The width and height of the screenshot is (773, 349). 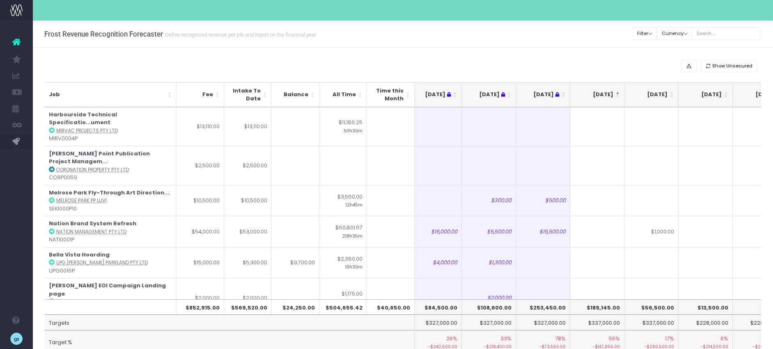 What do you see at coordinates (248, 94) in the screenshot?
I see `th: Intake To Date: activate to sort column ascending` at bounding box center [248, 94].